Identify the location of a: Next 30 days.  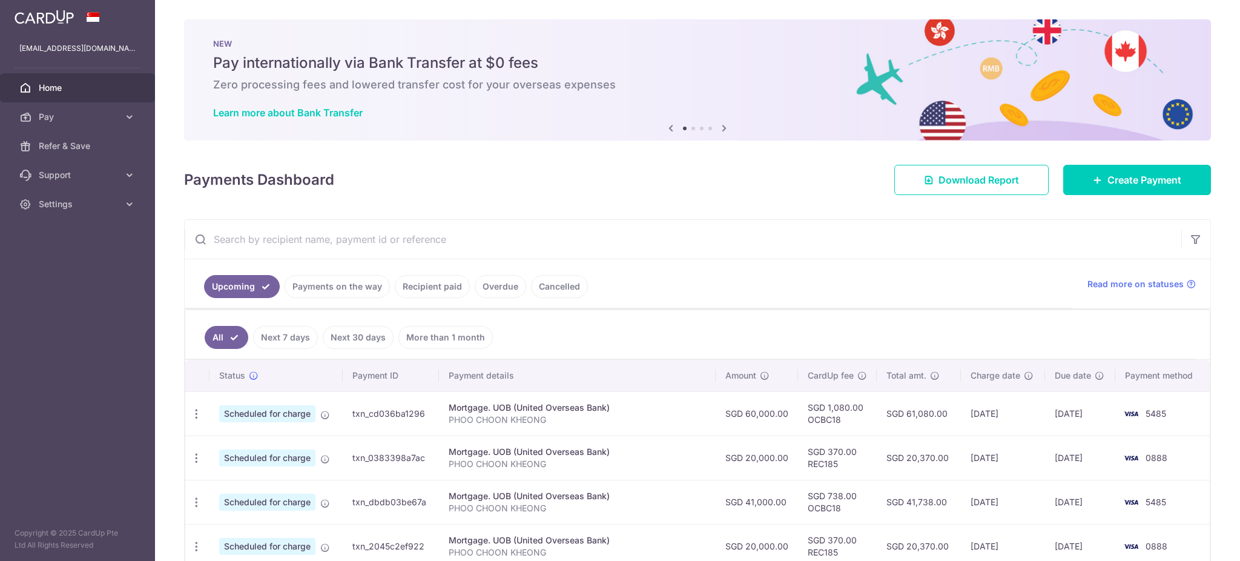
(358, 337).